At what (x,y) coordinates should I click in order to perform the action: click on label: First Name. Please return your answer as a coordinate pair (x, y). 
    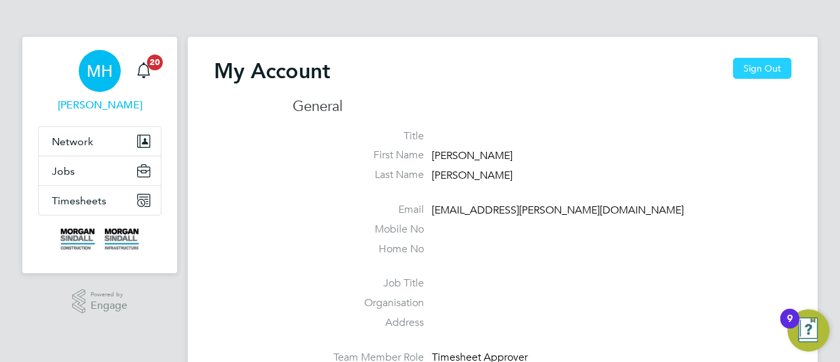
    Looking at the image, I should click on (358, 155).